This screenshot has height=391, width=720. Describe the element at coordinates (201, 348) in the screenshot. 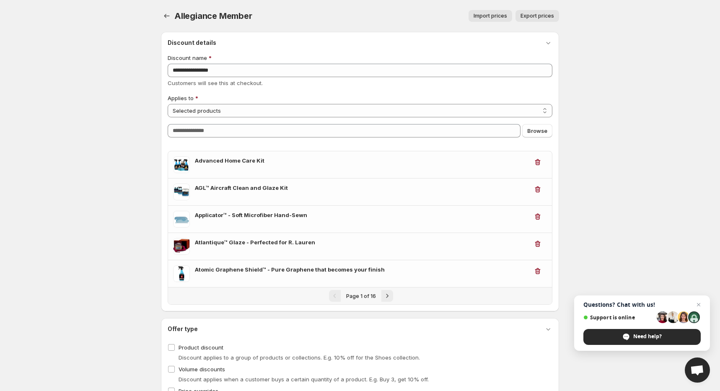

I see `span: Product discount` at that location.